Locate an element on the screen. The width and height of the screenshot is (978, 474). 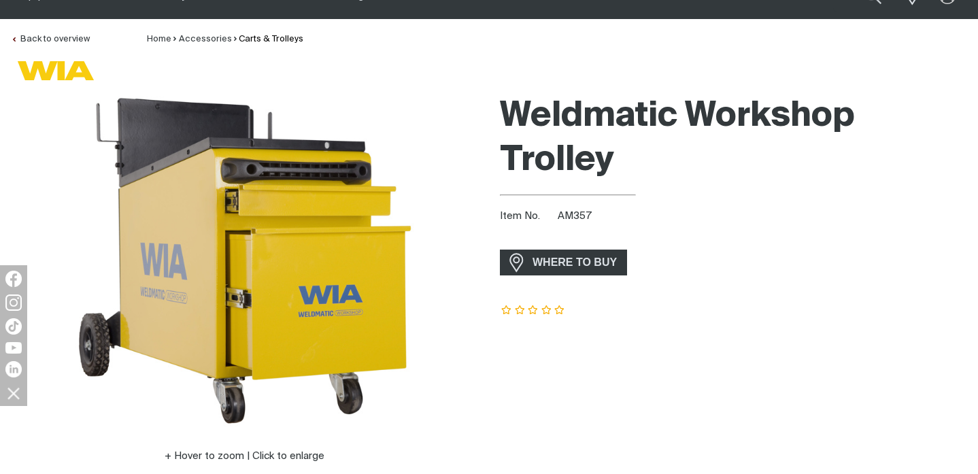
a: Carts & Trolleys is located at coordinates (271, 39).